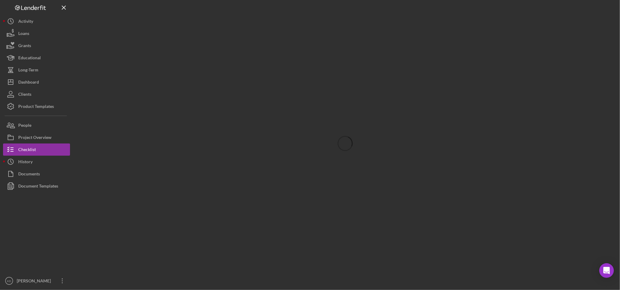  Describe the element at coordinates (37, 107) in the screenshot. I see `button: Product Templates` at that location.